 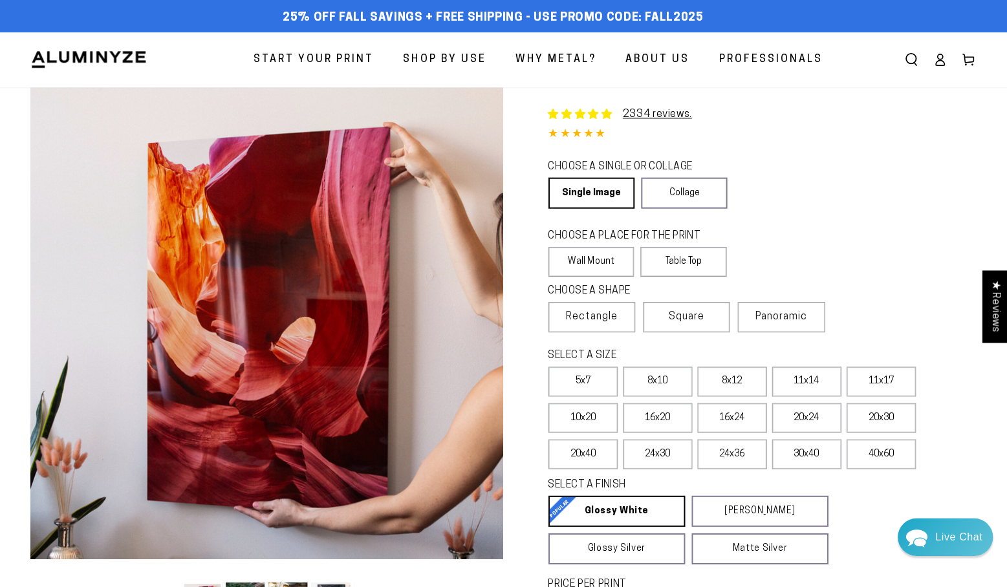 I want to click on label: 5x7, so click(x=584, y=381).